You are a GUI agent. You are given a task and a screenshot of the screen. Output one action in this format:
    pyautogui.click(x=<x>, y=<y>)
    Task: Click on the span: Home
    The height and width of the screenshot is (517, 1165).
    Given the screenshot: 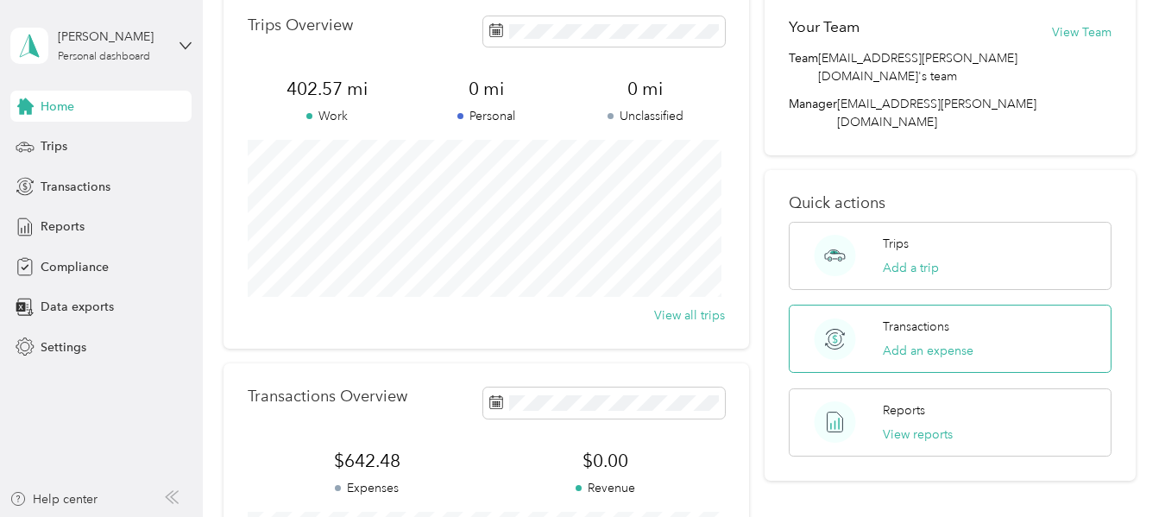 What is the action you would take?
    pyautogui.click(x=57, y=106)
    